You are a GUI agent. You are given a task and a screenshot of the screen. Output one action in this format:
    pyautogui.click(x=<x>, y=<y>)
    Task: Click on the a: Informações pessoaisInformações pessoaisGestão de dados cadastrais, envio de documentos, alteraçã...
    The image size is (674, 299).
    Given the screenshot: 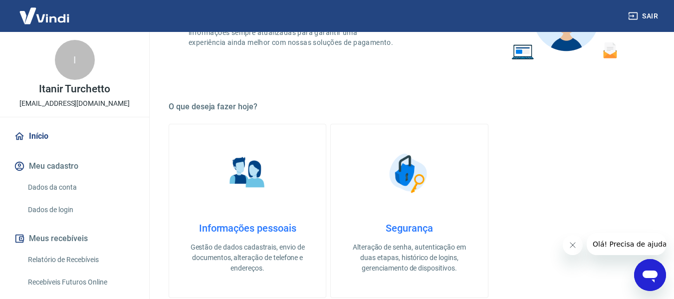 What is the action you would take?
    pyautogui.click(x=247, y=210)
    